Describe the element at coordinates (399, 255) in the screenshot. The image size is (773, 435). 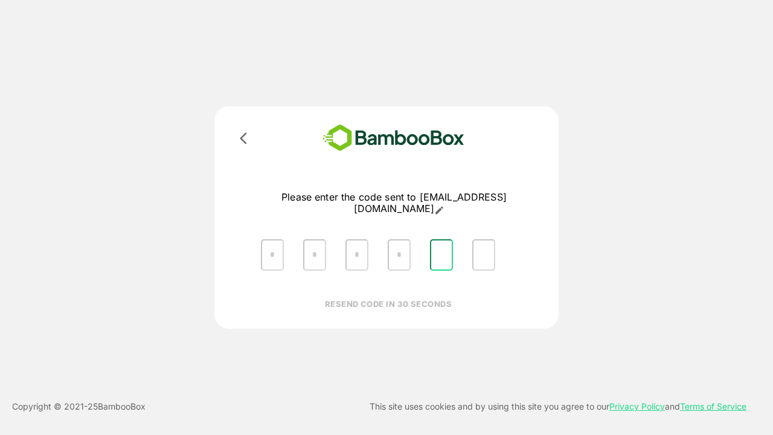
I see `input: Please enter OTP character 4` at that location.